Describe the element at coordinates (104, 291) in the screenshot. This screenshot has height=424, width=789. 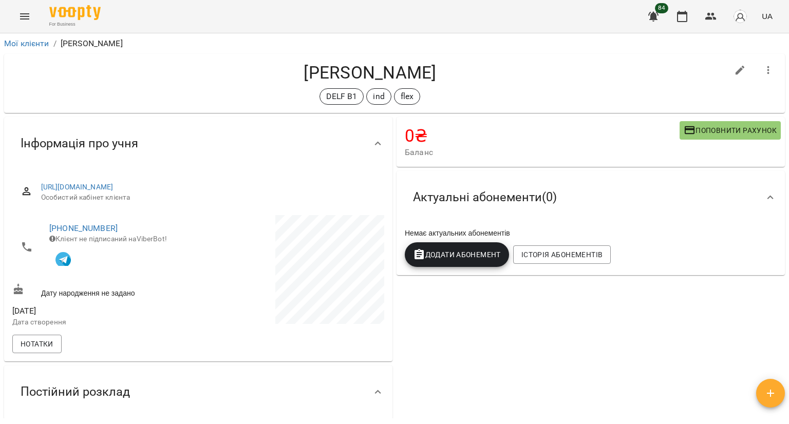
I see `div: Дату народження не задано` at that location.